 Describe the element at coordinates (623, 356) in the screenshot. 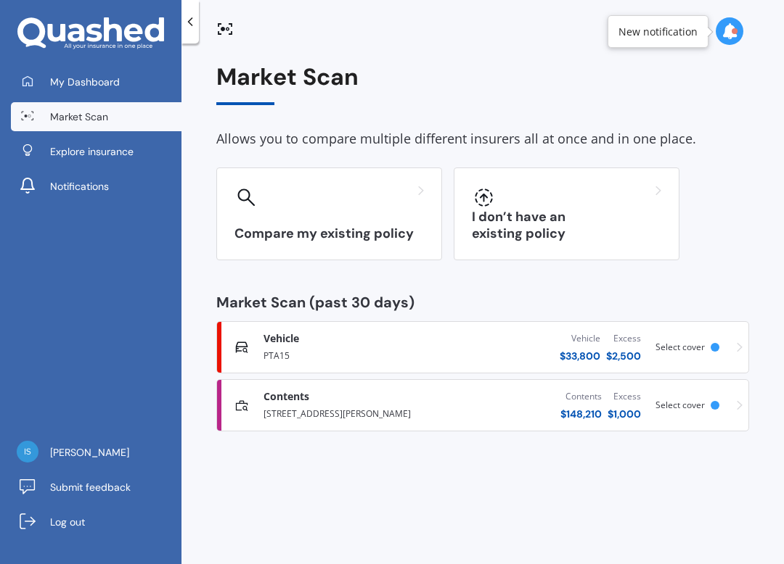

I see `div: $ 2,500` at that location.